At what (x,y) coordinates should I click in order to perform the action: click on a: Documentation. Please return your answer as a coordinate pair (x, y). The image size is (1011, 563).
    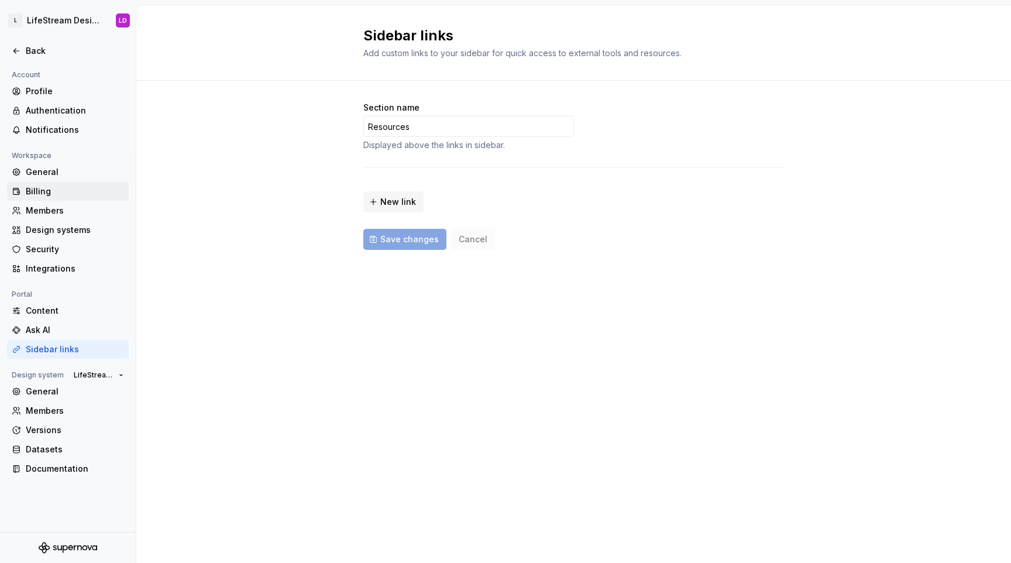
    Looking at the image, I should click on (68, 468).